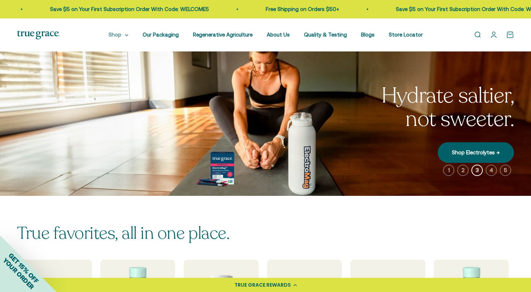 This screenshot has width=531, height=292. I want to click on button: 2, so click(463, 170).